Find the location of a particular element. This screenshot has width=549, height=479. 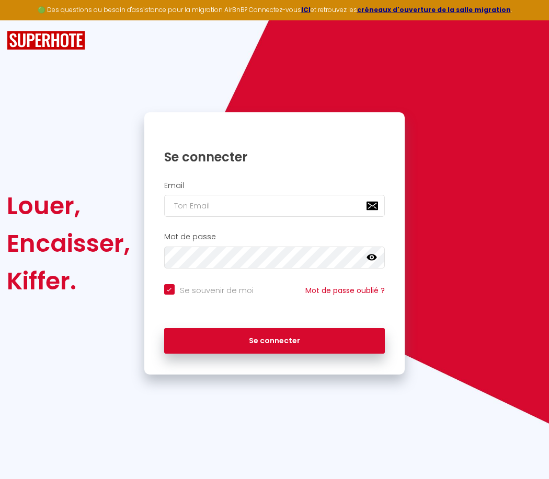

a: Mot de passe oublié ? is located at coordinates (345, 291).